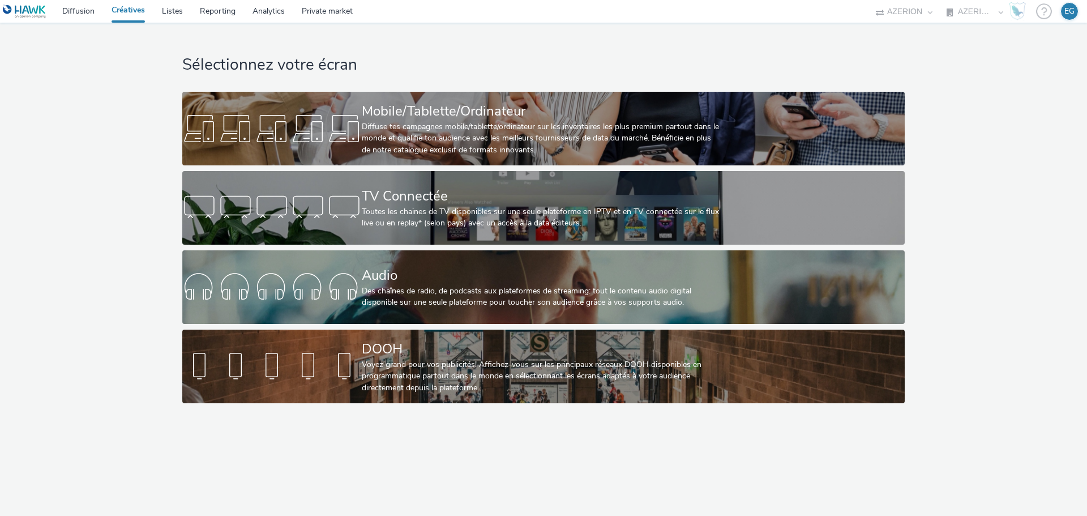  I want to click on a: Mobile/Tablette/OrdinateurDiffuse tes campagnes mobile/tablette/ordinateur sur les inventaires le..., so click(543, 129).